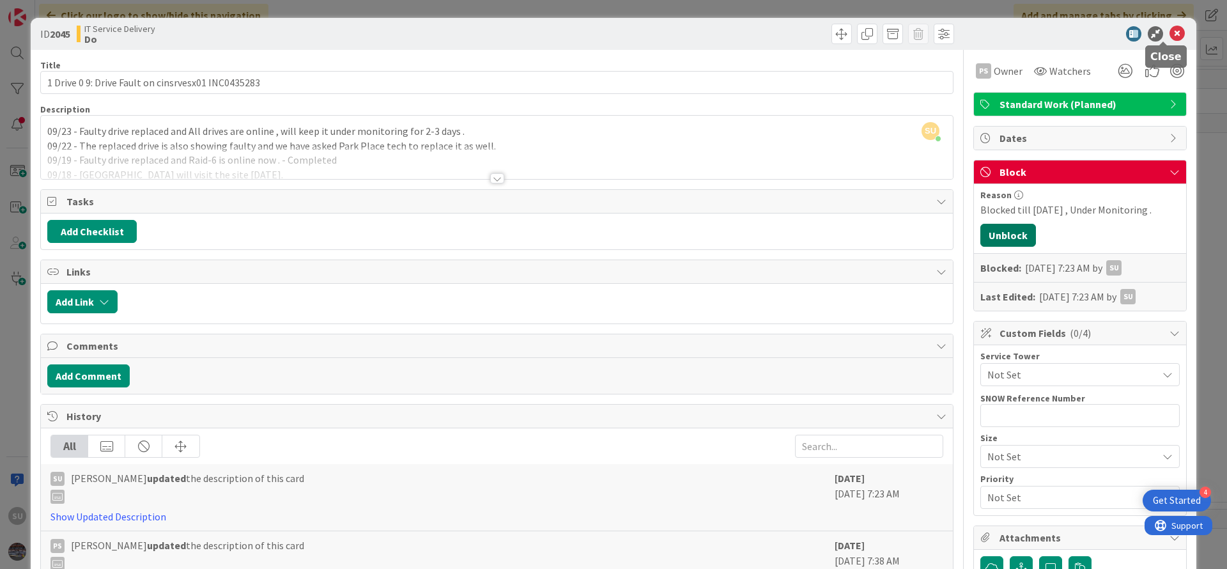 The width and height of the screenshot is (1227, 569). I want to click on div: 4, so click(1206, 492).